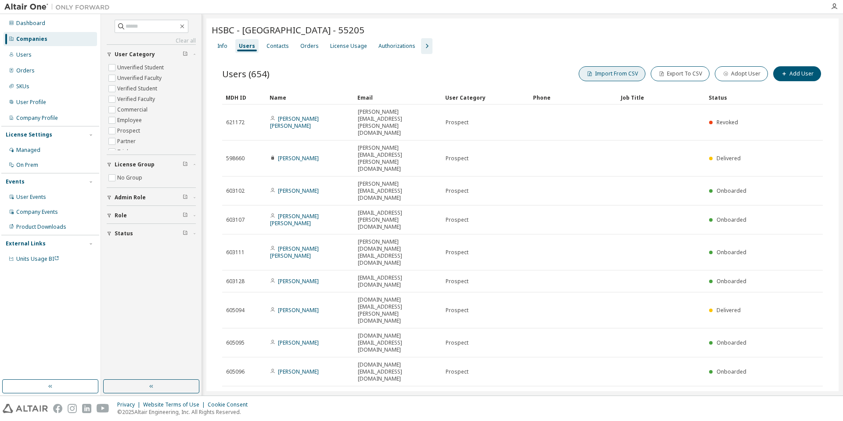 The height and width of the screenshot is (421, 843). Describe the element at coordinates (661, 97) in the screenshot. I see `div: Job Title` at that location.